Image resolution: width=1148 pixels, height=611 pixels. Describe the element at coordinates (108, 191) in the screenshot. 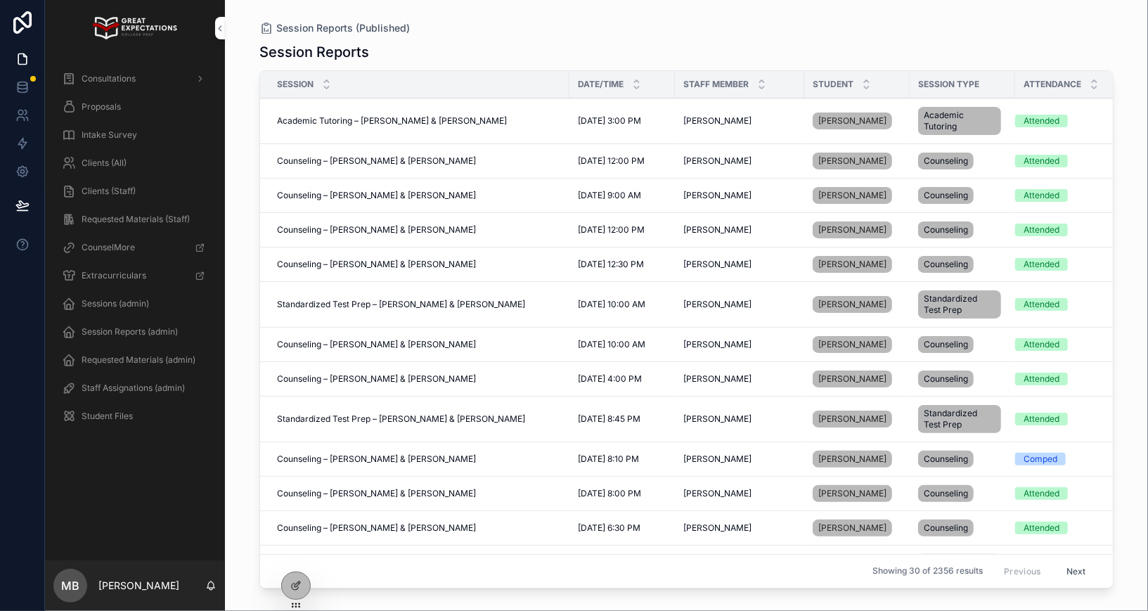

I see `span: Clients (Staff)` at that location.